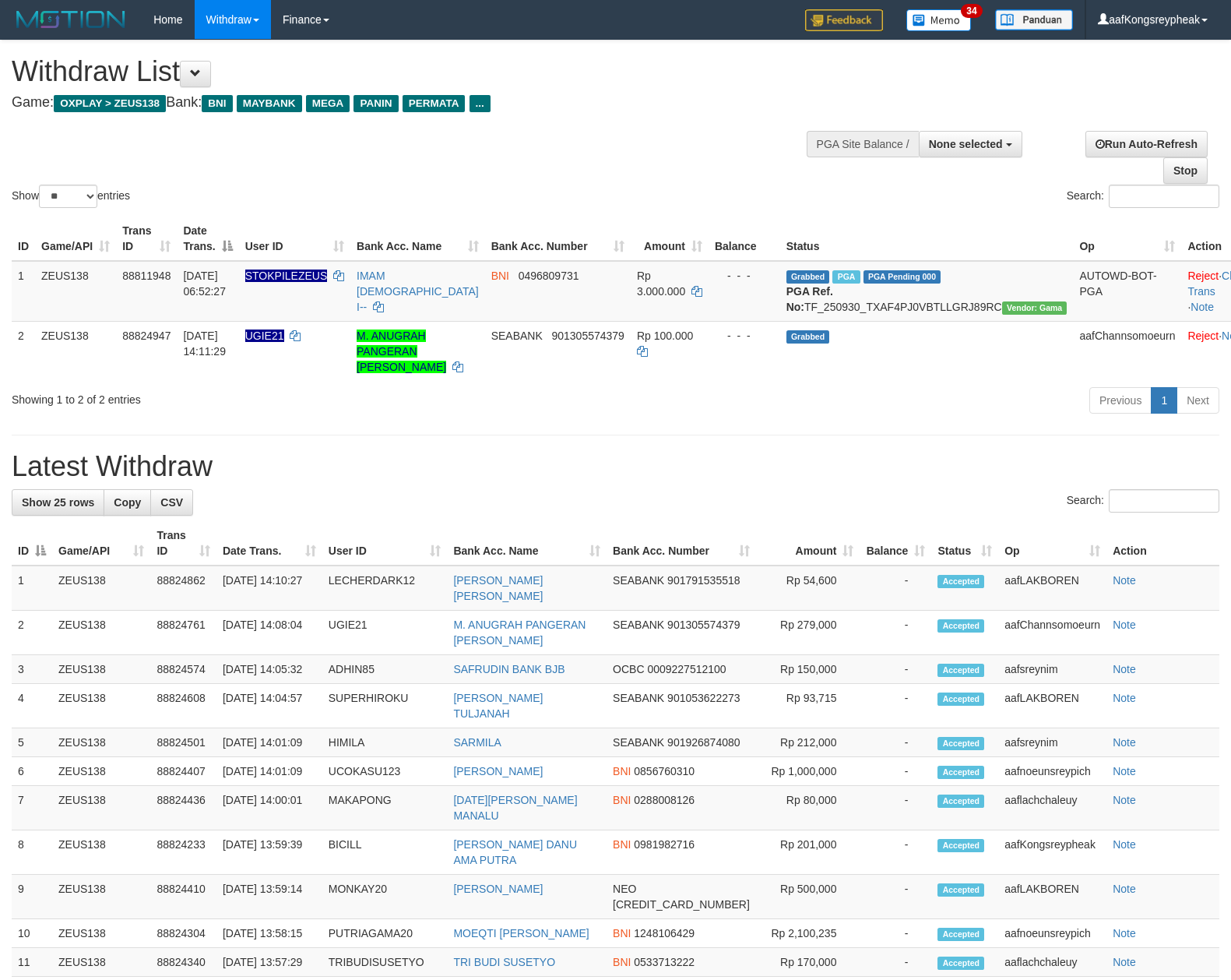  I want to click on td: aafsreynim, so click(1052, 669).